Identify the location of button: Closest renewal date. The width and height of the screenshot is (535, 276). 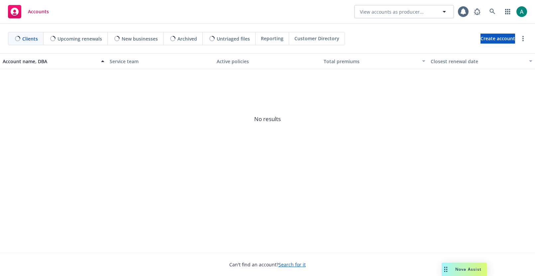
(482, 61).